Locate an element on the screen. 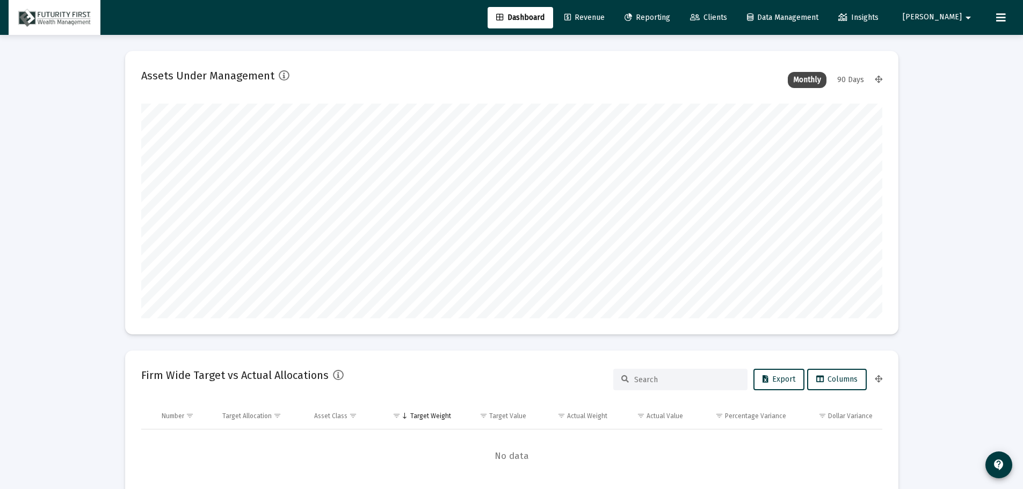 The width and height of the screenshot is (1023, 489). span: Clients is located at coordinates (708, 17).